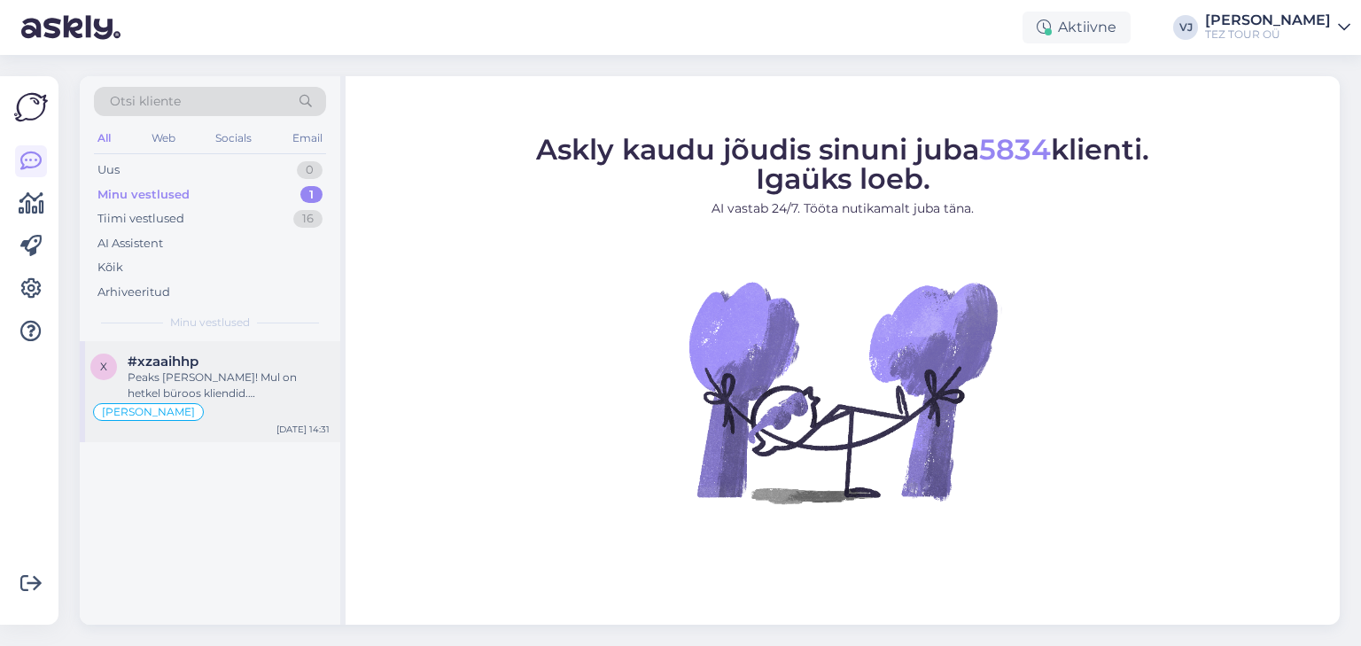  What do you see at coordinates (1185, 27) in the screenshot?
I see `div: VJ` at bounding box center [1185, 27].